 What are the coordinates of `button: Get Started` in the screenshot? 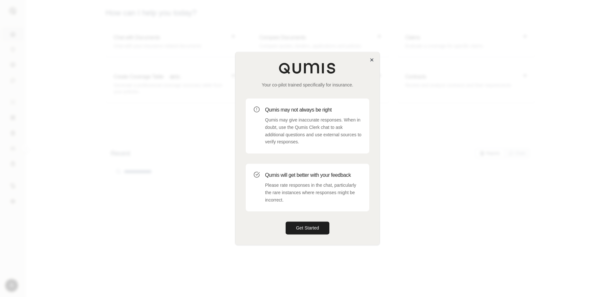 It's located at (307, 228).